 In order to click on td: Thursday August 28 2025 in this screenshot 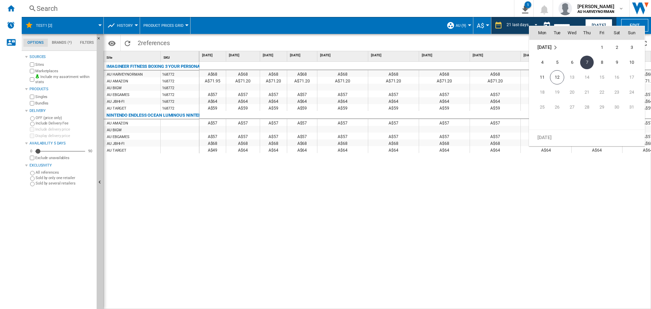, I will do `click(587, 107)`.